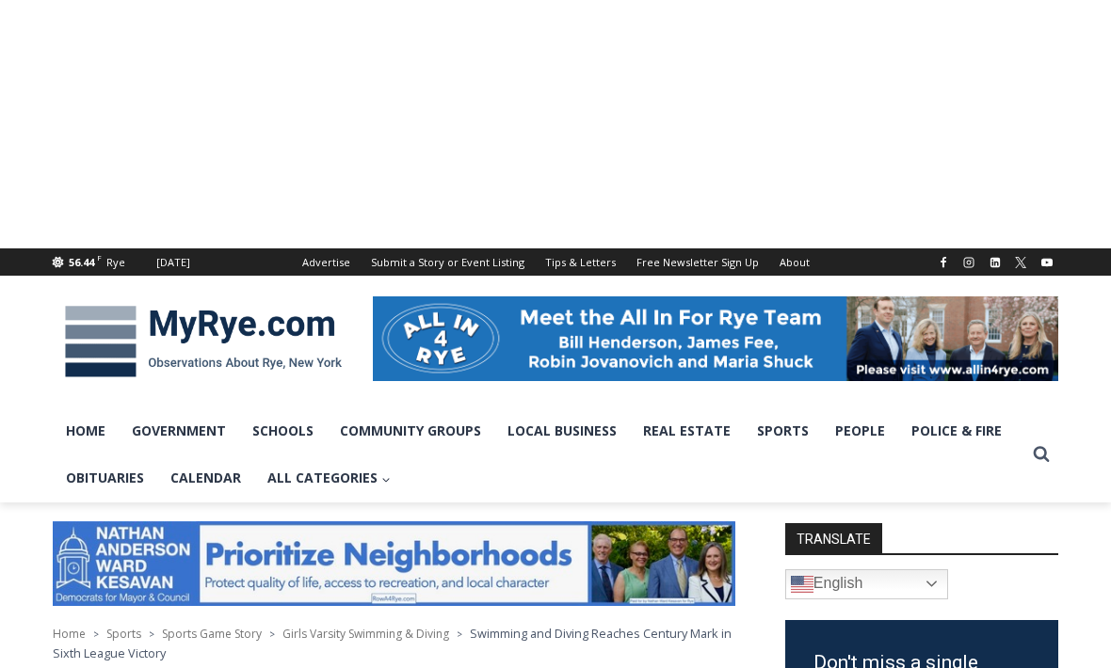 This screenshot has width=1111, height=668. I want to click on strong: TRANSLATE, so click(833, 539).